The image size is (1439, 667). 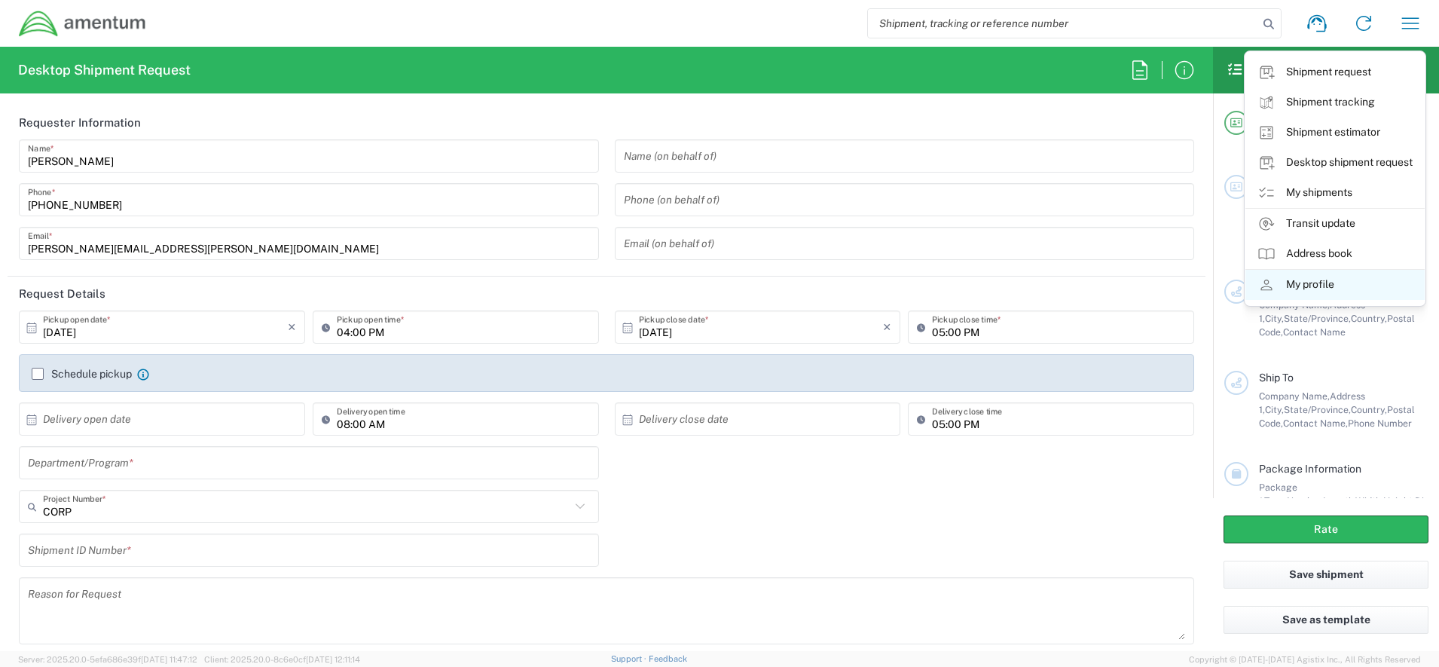 I want to click on a: Shipment estimator, so click(x=1335, y=133).